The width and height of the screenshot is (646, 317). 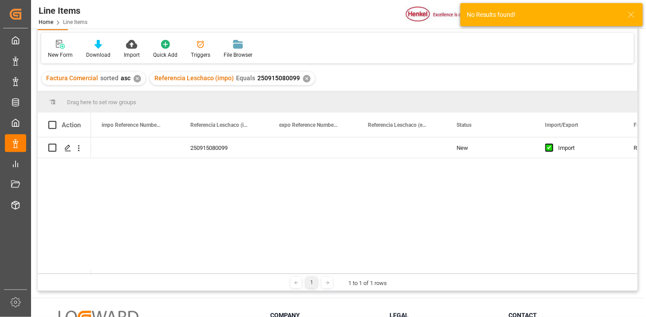 I want to click on span: asc, so click(x=125, y=78).